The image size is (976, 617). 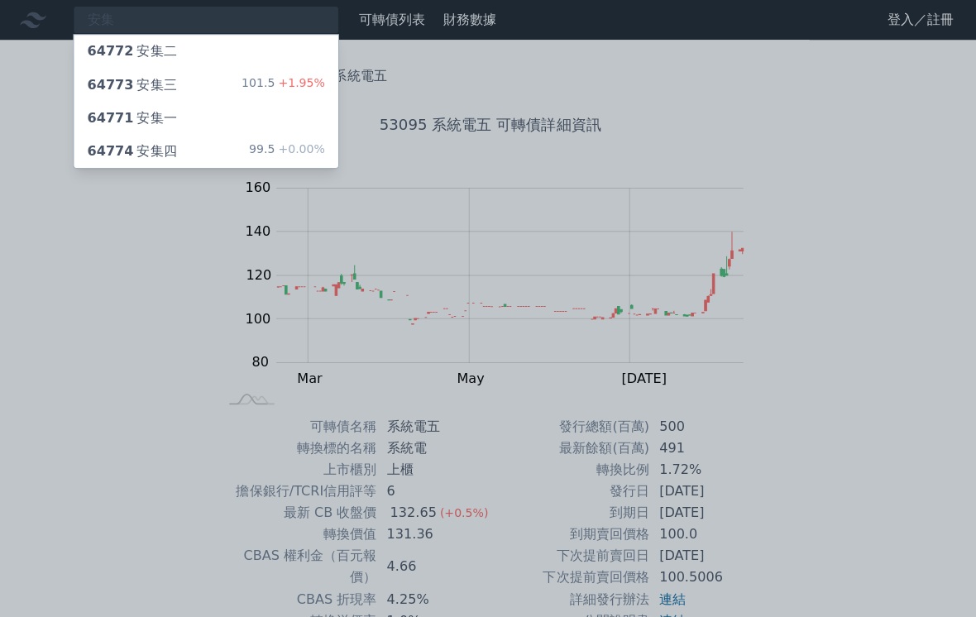 What do you see at coordinates (282, 84) in the screenshot?
I see `div: 101.5` at bounding box center [282, 84].